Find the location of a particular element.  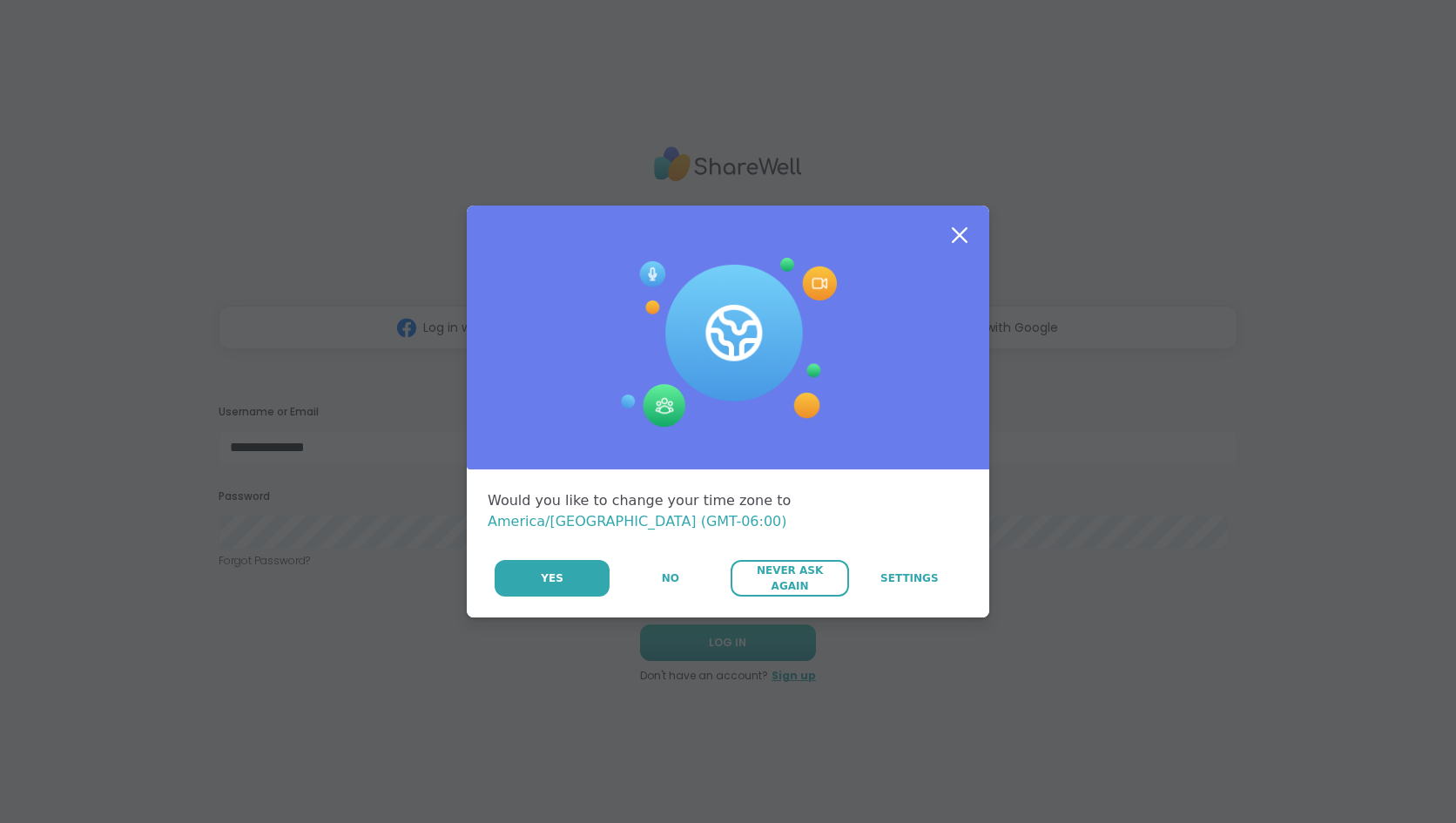

div: Would you like to change your time zone to is located at coordinates (728, 511).